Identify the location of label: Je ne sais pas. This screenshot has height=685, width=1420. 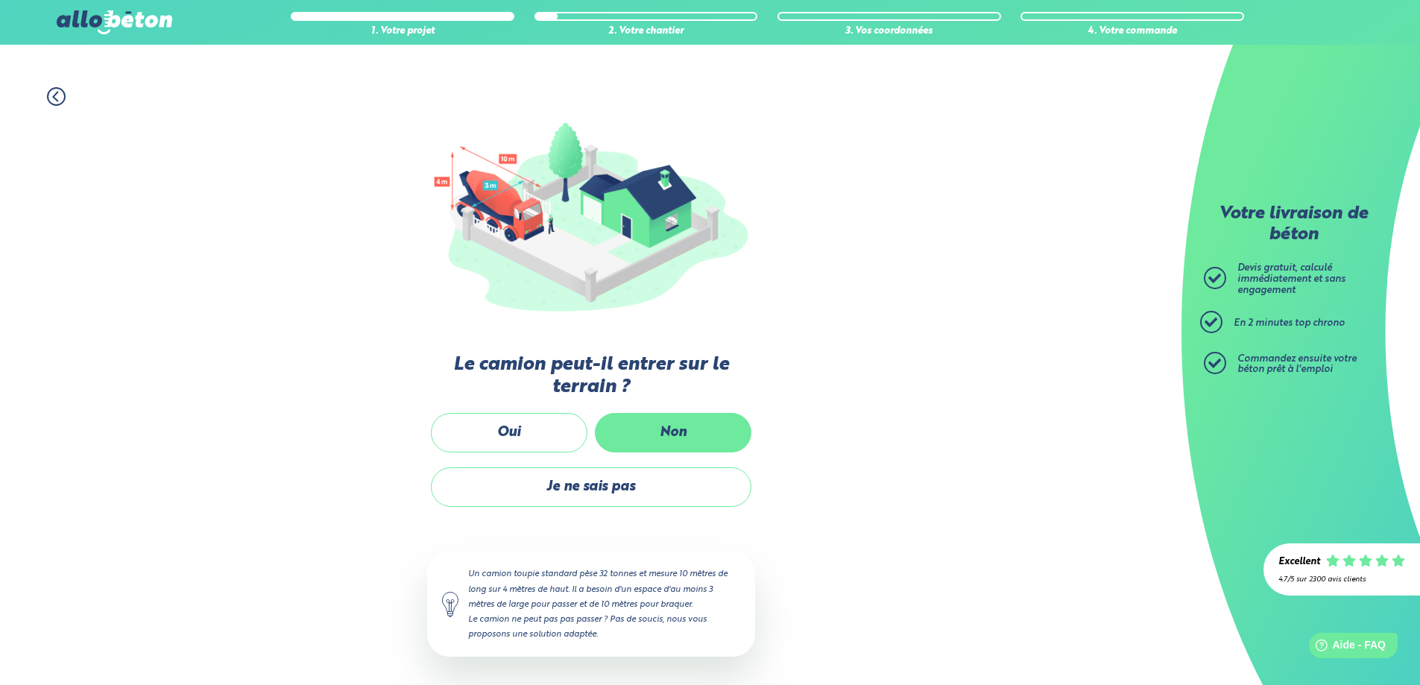
(591, 487).